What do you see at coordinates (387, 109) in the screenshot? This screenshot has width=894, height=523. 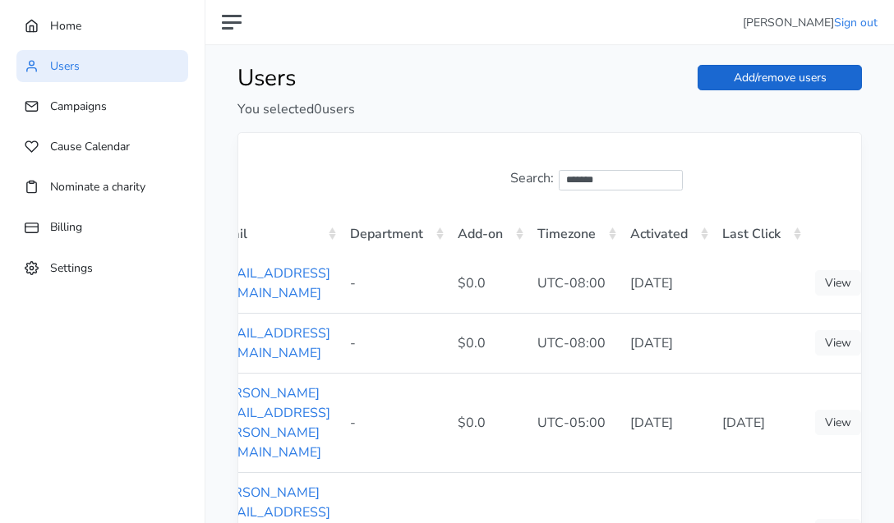 I see `p: You selected users` at bounding box center [387, 109].